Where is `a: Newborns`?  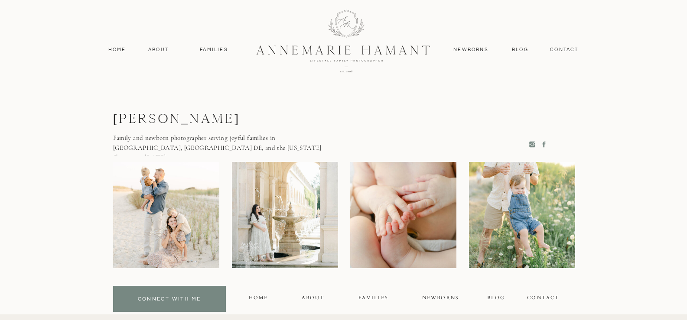
a: Newborns is located at coordinates (471, 50).